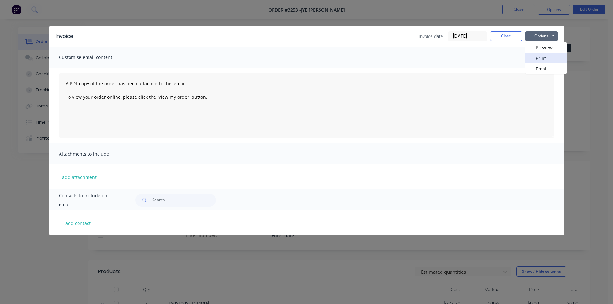 The height and width of the screenshot is (304, 613). I want to click on span: Customise email content, so click(94, 57).